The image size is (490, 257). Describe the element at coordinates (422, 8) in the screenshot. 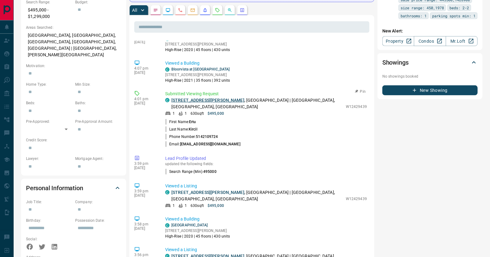

I see `span: size range: 450,1978` at that location.